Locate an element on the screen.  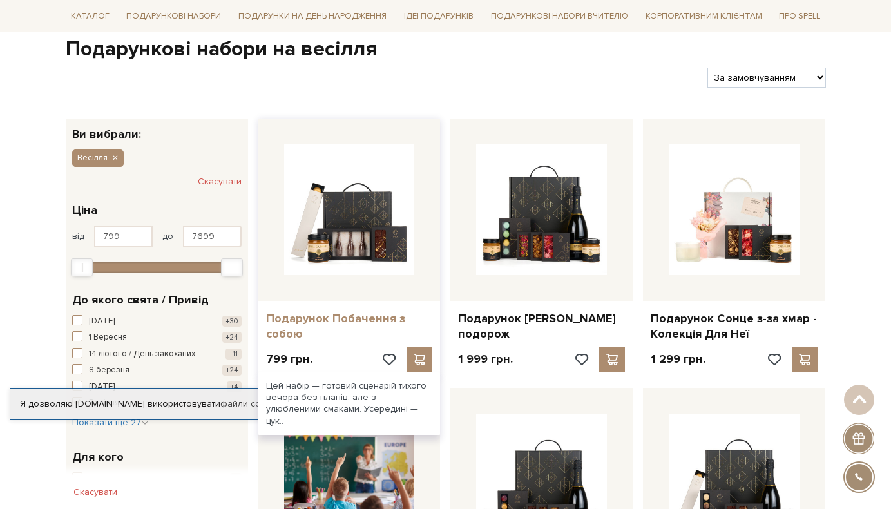
div: Max is located at coordinates (232, 267).